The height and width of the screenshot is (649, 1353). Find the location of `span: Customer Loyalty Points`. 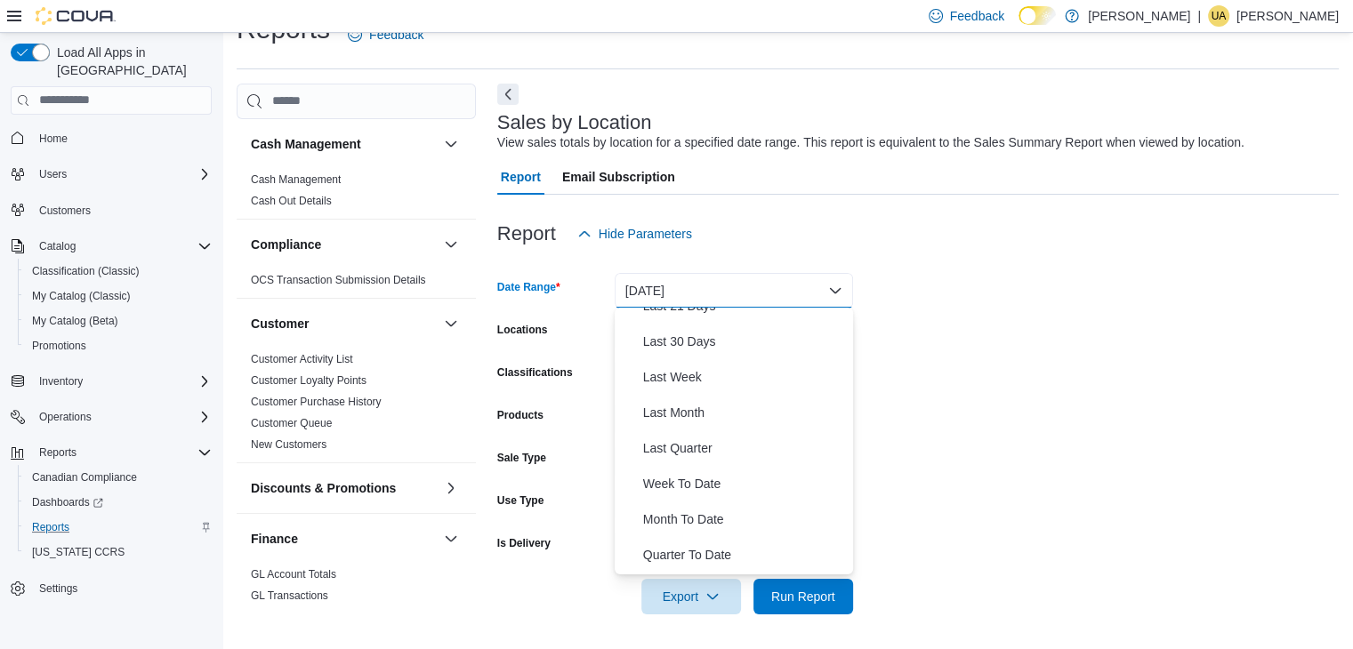

span: Customer Loyalty Points is located at coordinates (309, 381).